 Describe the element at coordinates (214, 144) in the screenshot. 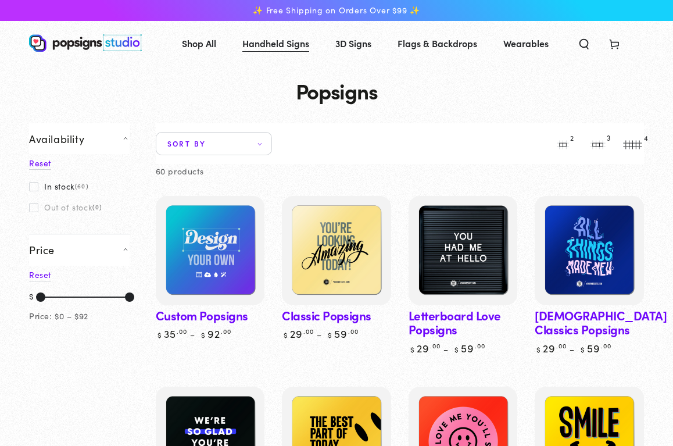

I see `summary: Sort by` at that location.